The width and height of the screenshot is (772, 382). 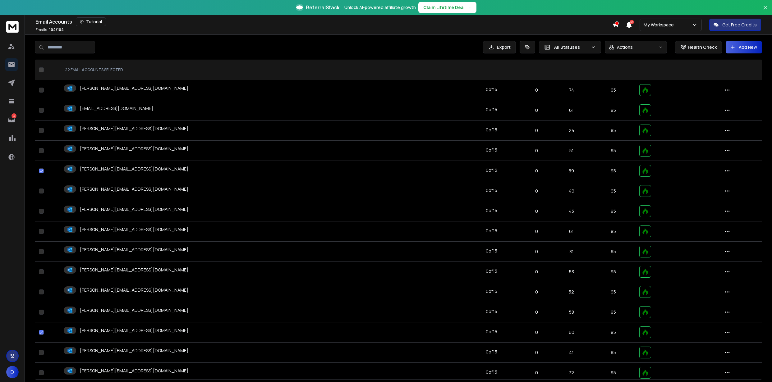 I want to click on td: 60, so click(x=571, y=333).